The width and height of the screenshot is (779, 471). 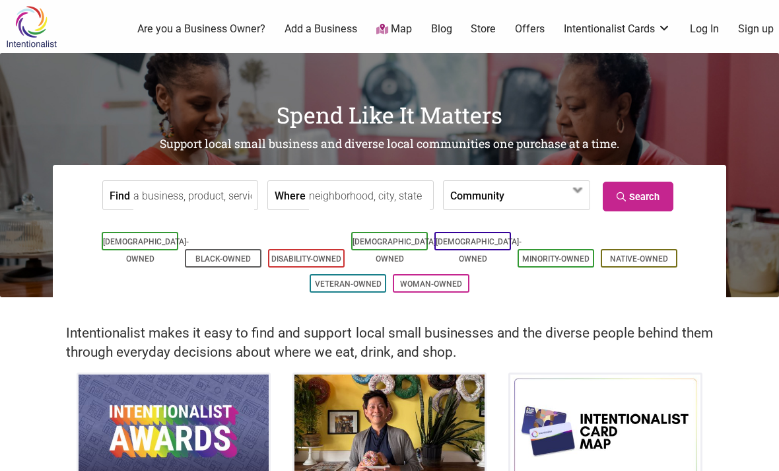 What do you see at coordinates (442, 29) in the screenshot?
I see `a: Blog` at bounding box center [442, 29].